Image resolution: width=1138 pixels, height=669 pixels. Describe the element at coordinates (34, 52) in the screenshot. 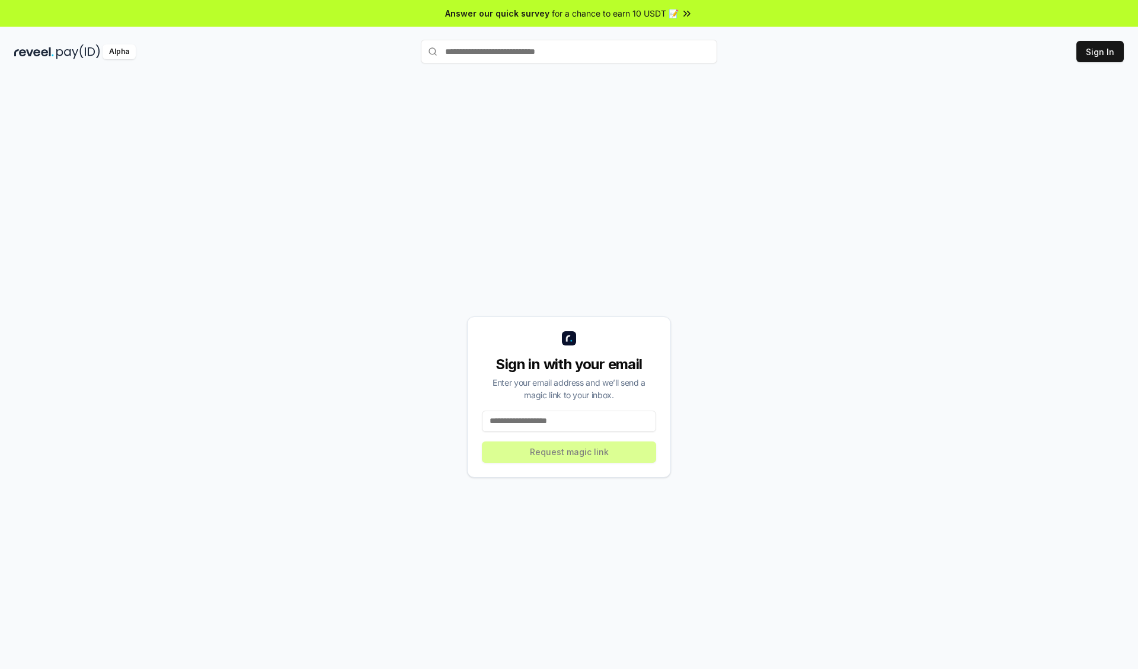

I see `img: reveel_dark` at that location.